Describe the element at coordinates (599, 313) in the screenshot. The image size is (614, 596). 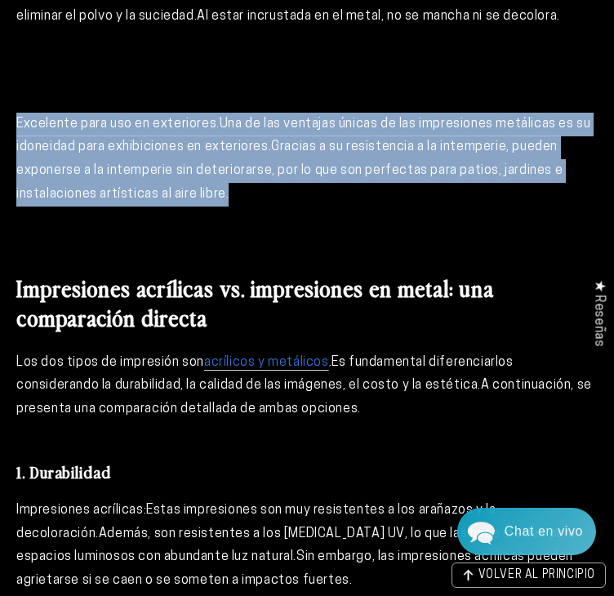
I see `font: ★ Reseñas` at that location.